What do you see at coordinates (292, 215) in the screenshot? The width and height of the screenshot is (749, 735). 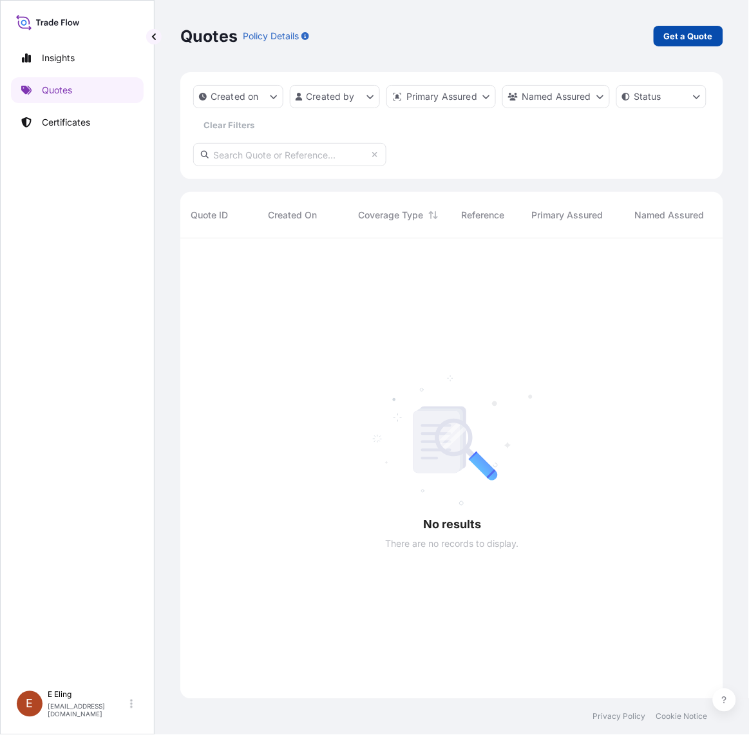 I see `span: Created On` at bounding box center [292, 215].